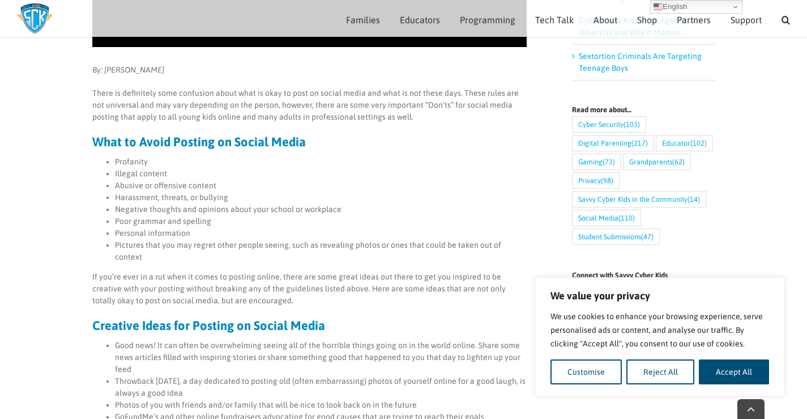 Image resolution: width=807 pixels, height=419 pixels. What do you see at coordinates (586, 372) in the screenshot?
I see `button: Customise` at bounding box center [586, 372].